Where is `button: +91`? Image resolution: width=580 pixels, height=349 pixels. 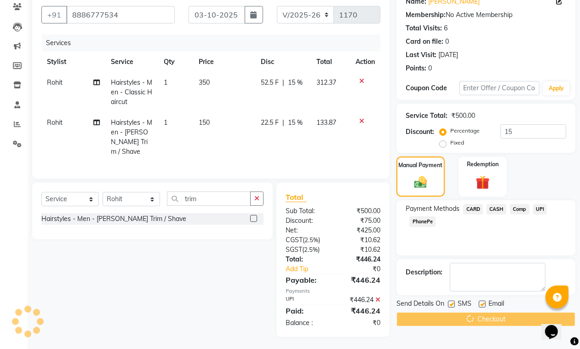 button: +91 is located at coordinates (54, 15).